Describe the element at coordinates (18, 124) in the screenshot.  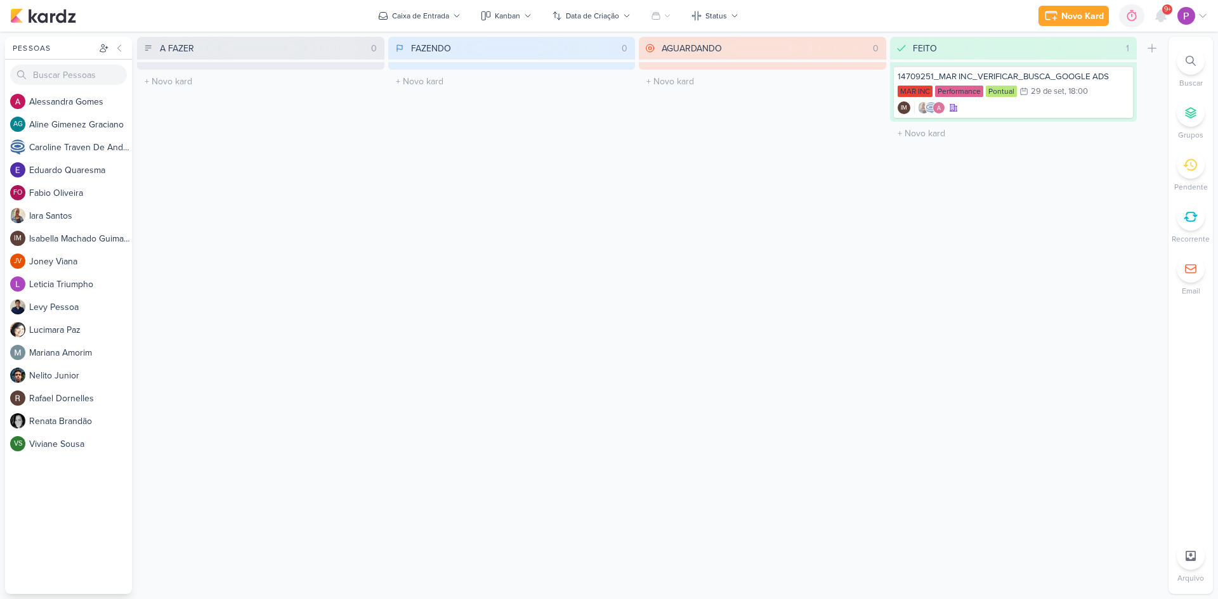
I see `p: AG` at that location.